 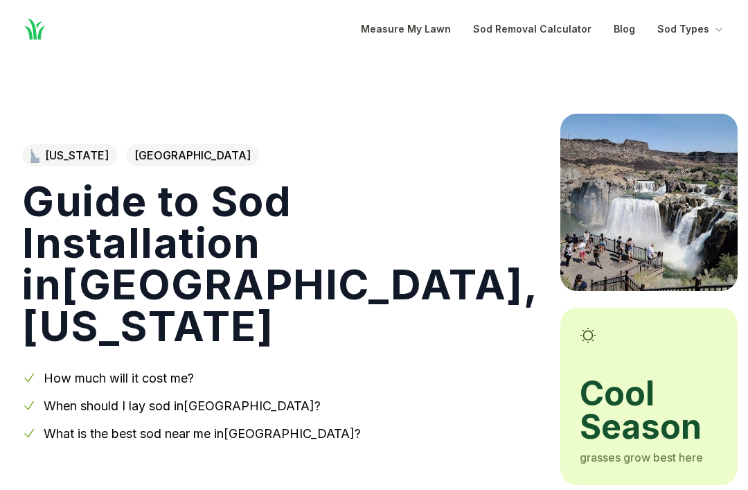 What do you see at coordinates (649, 202) in the screenshot?
I see `img: A picture of Twin Falls` at bounding box center [649, 202].